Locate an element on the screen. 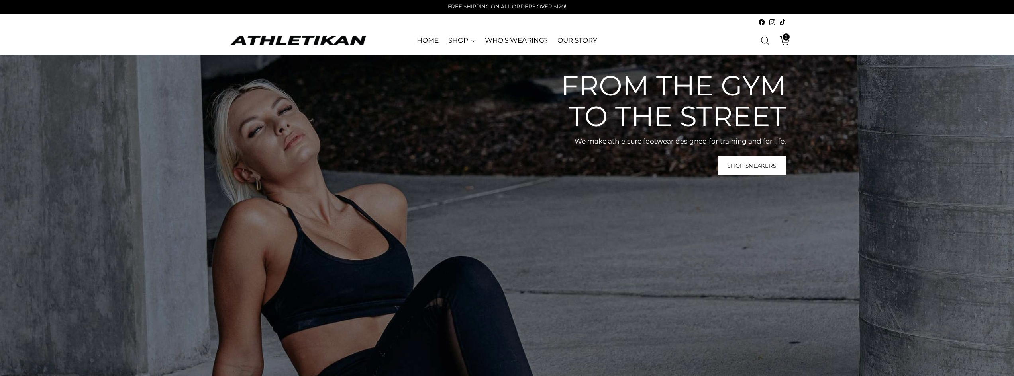  h2: From the gym to the street is located at coordinates (666, 101).